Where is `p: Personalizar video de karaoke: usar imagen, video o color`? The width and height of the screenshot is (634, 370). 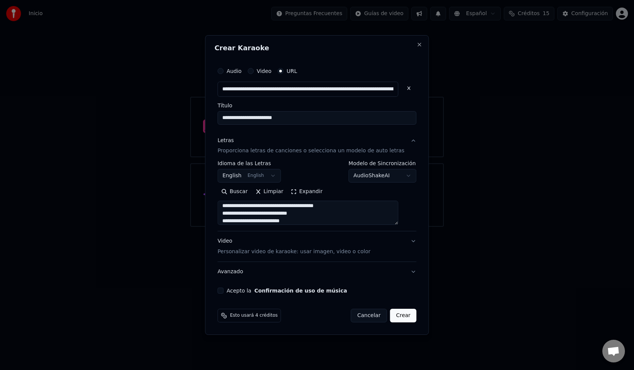
p: Personalizar video de karaoke: usar imagen, video o color is located at coordinates (294, 251).